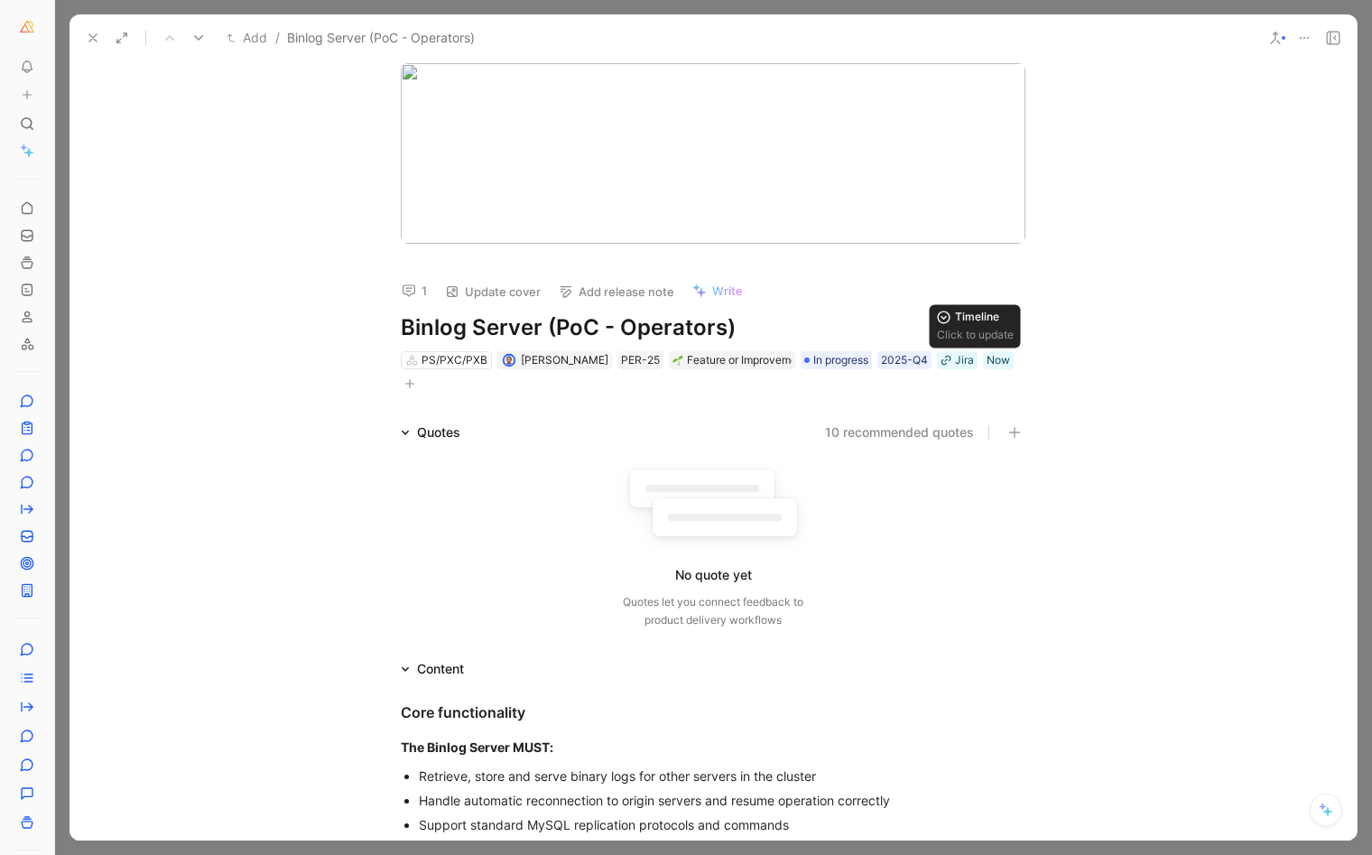  I want to click on span: In progress, so click(840, 360).